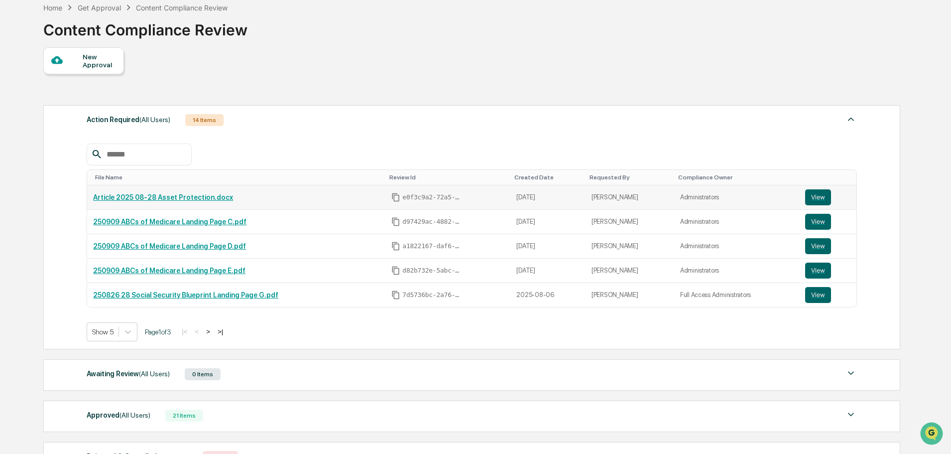 The width and height of the screenshot is (951, 454). Describe the element at coordinates (158, 332) in the screenshot. I see `span: Page 1 of 3` at that location.